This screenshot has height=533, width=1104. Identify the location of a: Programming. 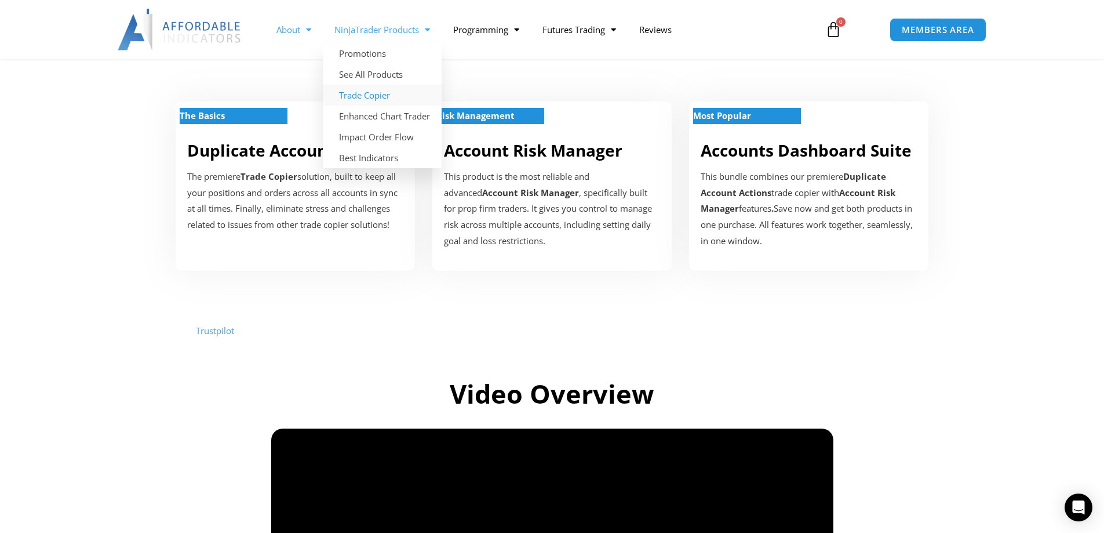
(486, 30).